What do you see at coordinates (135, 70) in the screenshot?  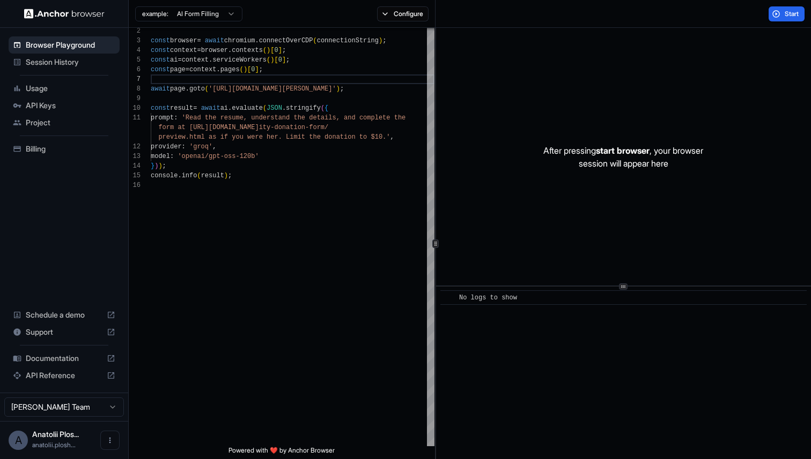 I see `div: 6` at bounding box center [135, 70].